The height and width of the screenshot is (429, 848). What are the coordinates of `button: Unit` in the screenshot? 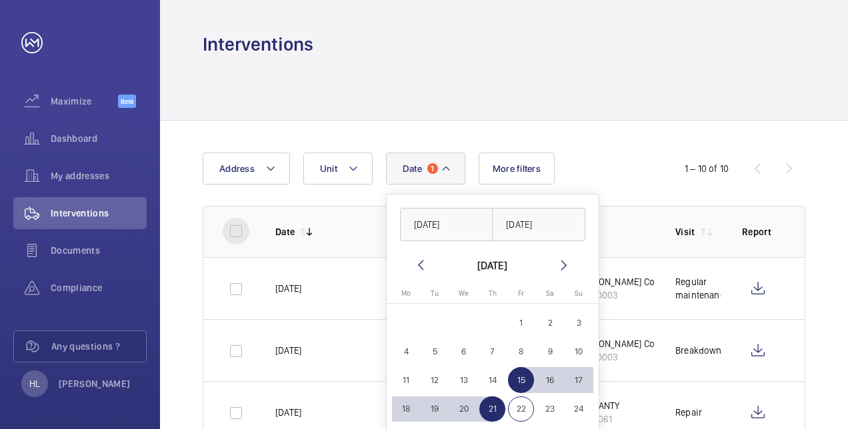 It's located at (338, 169).